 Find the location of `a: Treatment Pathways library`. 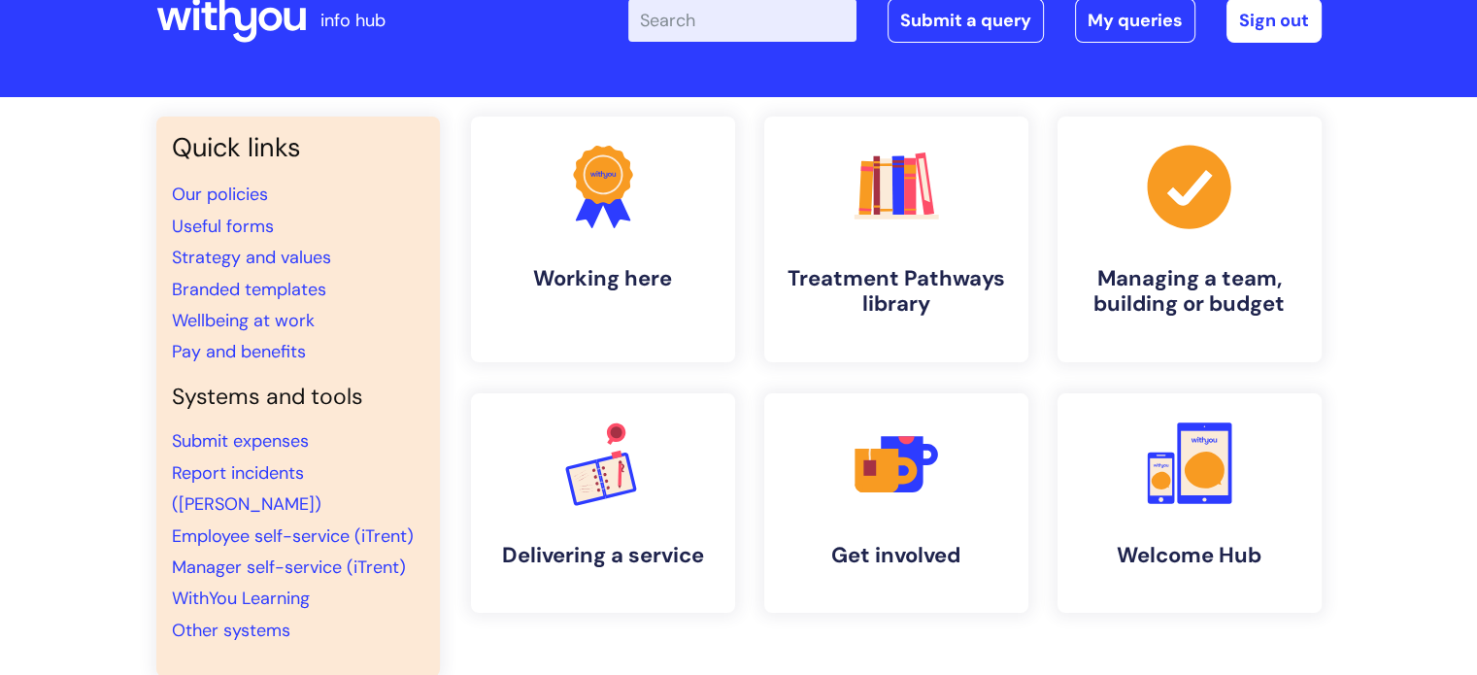

a: Treatment Pathways library is located at coordinates (896, 239).